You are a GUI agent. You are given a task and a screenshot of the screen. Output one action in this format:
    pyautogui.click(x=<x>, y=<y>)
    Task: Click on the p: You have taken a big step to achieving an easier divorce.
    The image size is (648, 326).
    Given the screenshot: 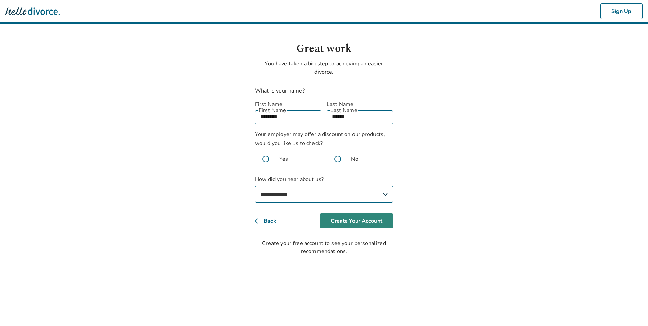 What is the action you would take?
    pyautogui.click(x=324, y=68)
    